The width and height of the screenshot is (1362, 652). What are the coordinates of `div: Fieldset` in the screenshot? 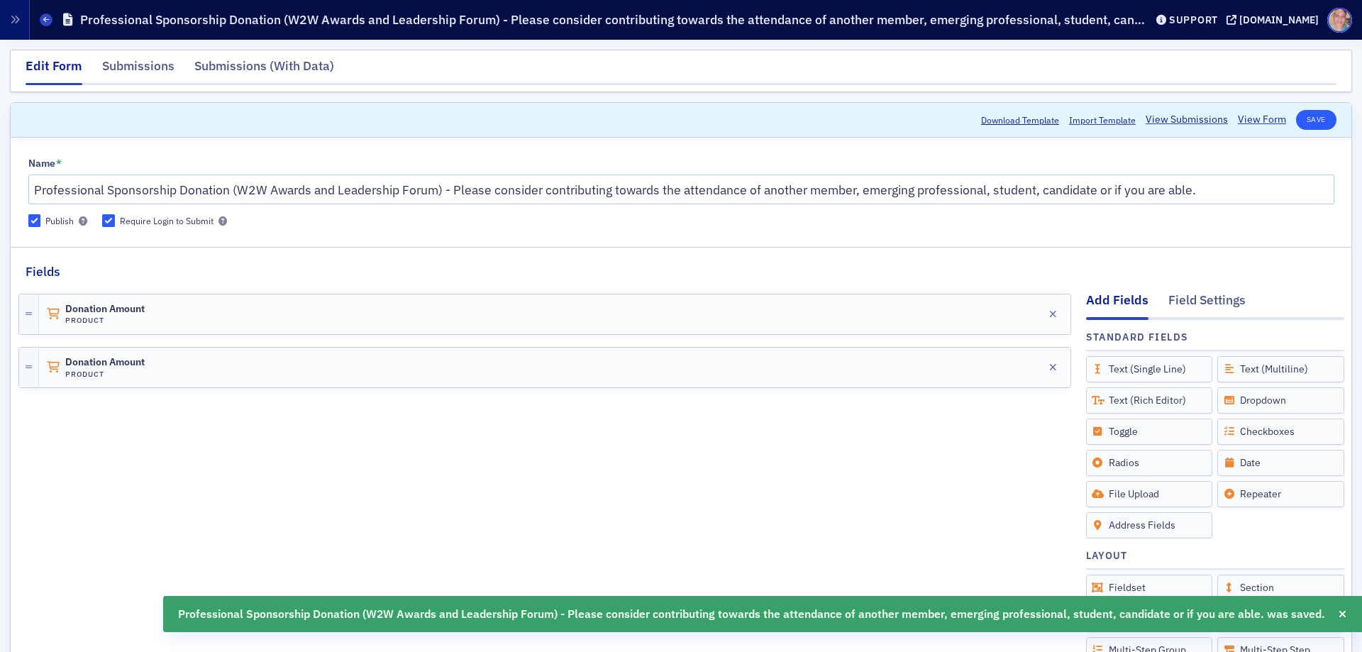 It's located at (1149, 587).